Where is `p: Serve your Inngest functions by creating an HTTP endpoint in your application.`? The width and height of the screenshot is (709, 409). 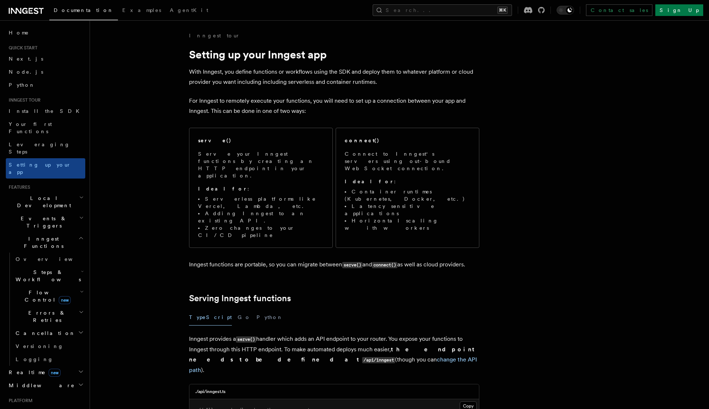 p: Serve your Inngest functions by creating an HTTP endpoint in your application. is located at coordinates (261, 165).